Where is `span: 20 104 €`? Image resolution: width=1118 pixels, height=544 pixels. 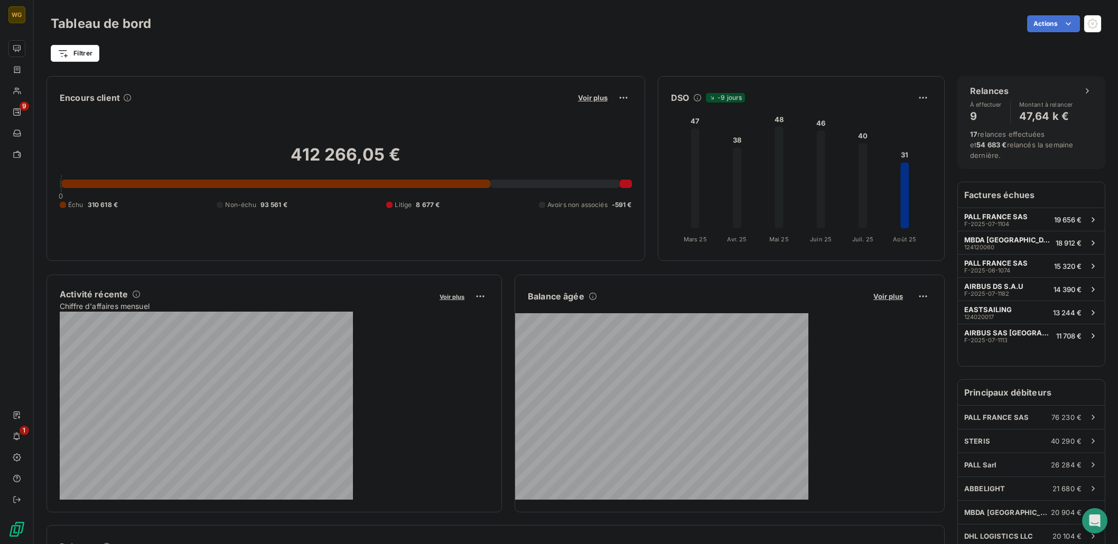 span: 20 104 € is located at coordinates (1066, 536).